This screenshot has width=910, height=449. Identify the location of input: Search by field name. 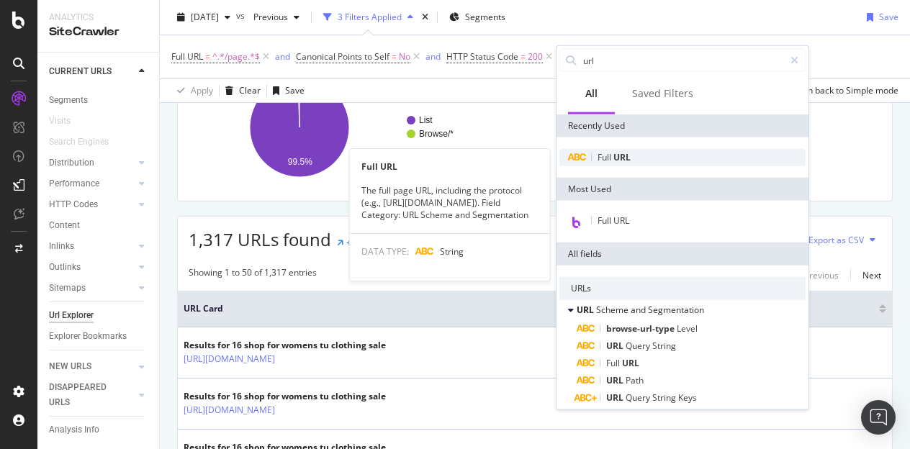
(682, 60).